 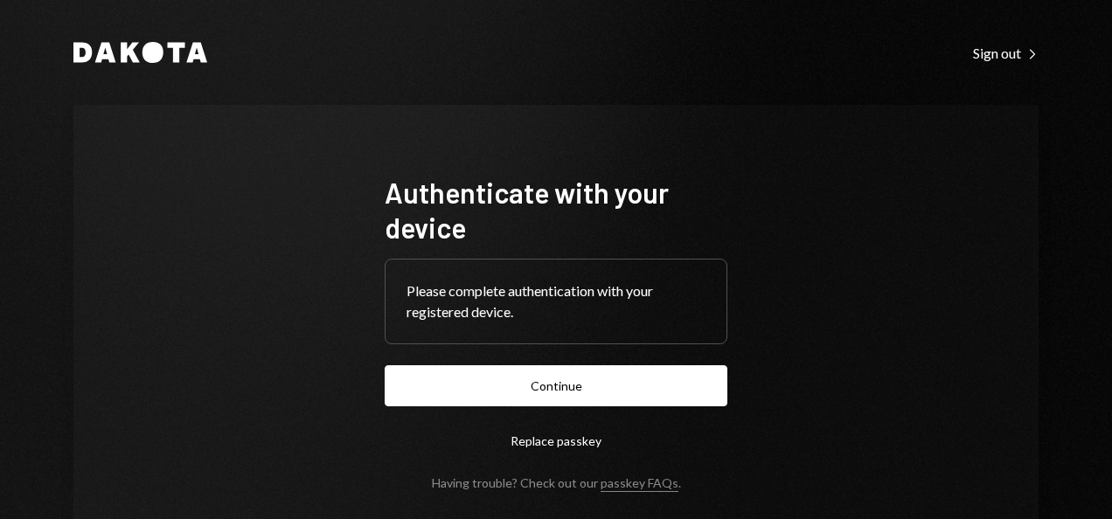 What do you see at coordinates (556, 210) in the screenshot?
I see `h1: Authenticate with your device` at bounding box center [556, 210].